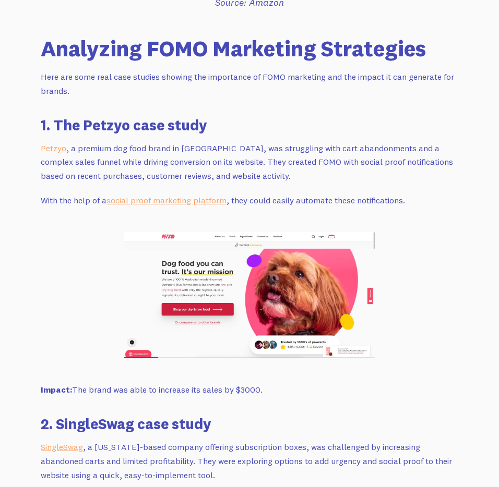 Image resolution: width=499 pixels, height=487 pixels. What do you see at coordinates (249, 390) in the screenshot?
I see `p: The brand was able to increase its sales by $3000.` at bounding box center [249, 390].